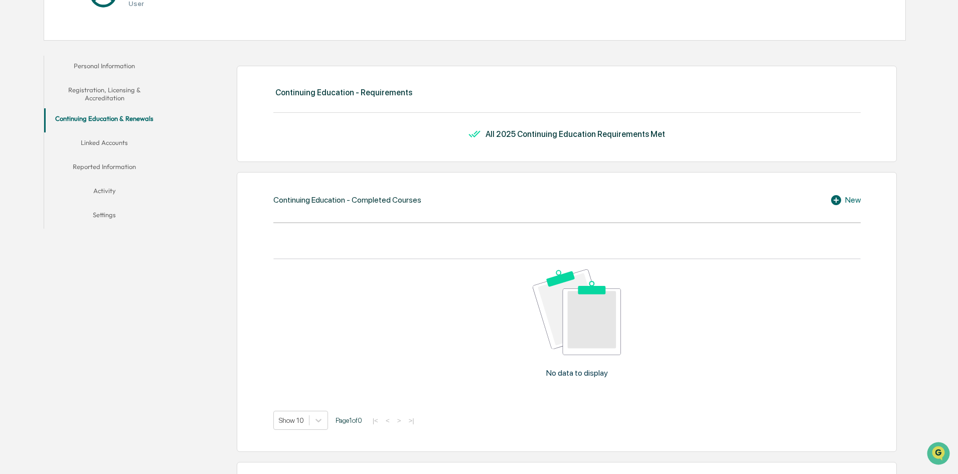  What do you see at coordinates (104, 169) in the screenshot?
I see `button: Reported Information` at bounding box center [104, 169].